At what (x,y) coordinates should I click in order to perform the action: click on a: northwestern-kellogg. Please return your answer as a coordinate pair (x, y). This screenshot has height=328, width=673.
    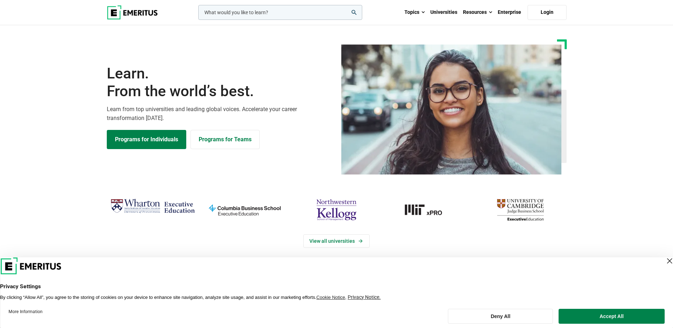
    Looking at the image, I should click on (337, 210).